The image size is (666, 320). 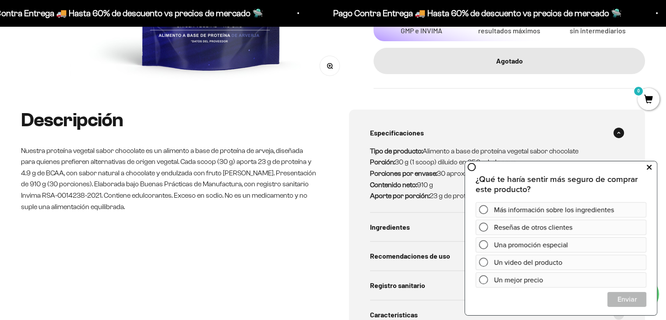 What do you see at coordinates (169, 120) in the screenshot?
I see `h2: Descripción` at bounding box center [169, 120].